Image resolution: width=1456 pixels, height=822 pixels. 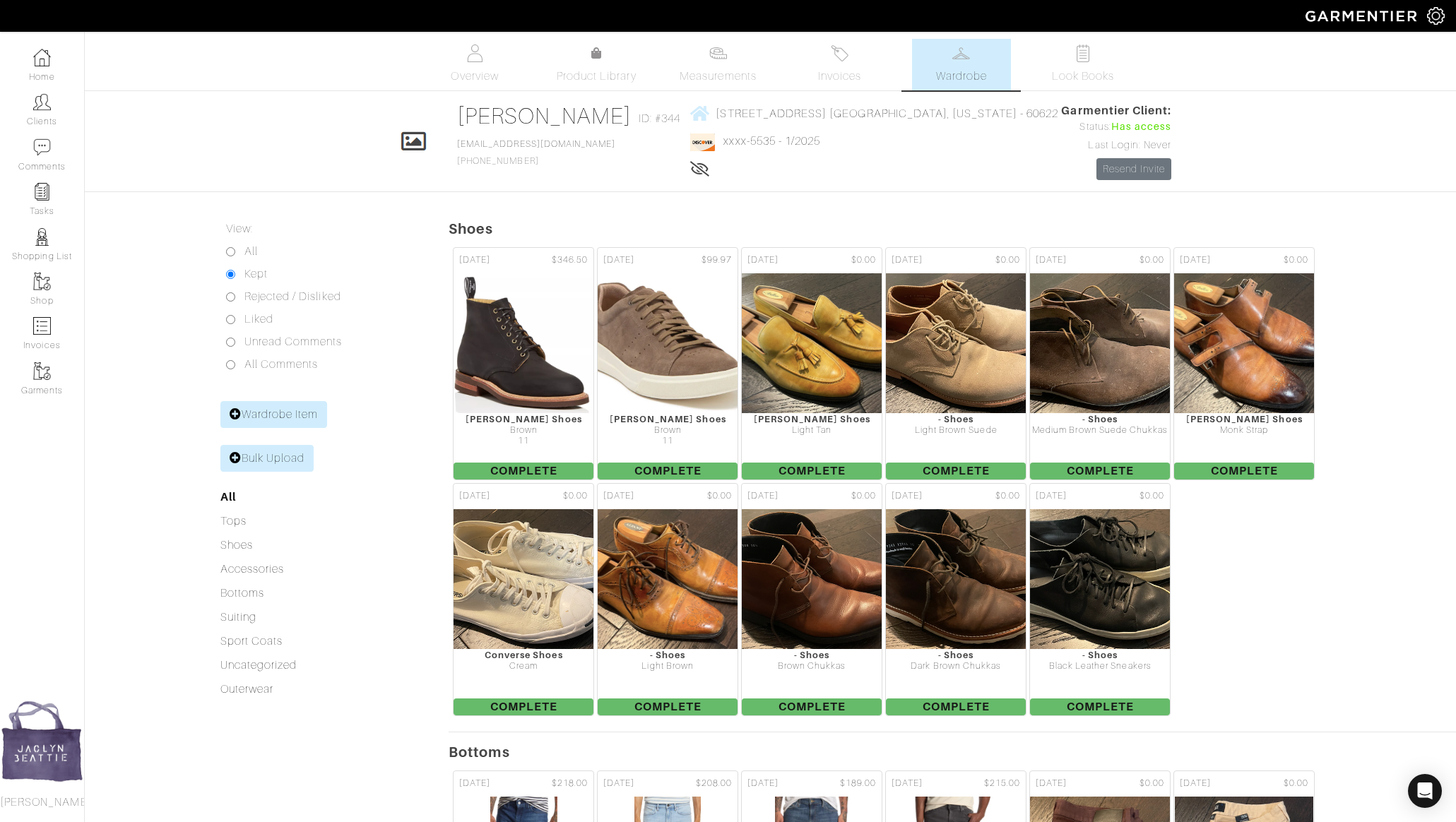 I want to click on a: All, so click(x=228, y=496).